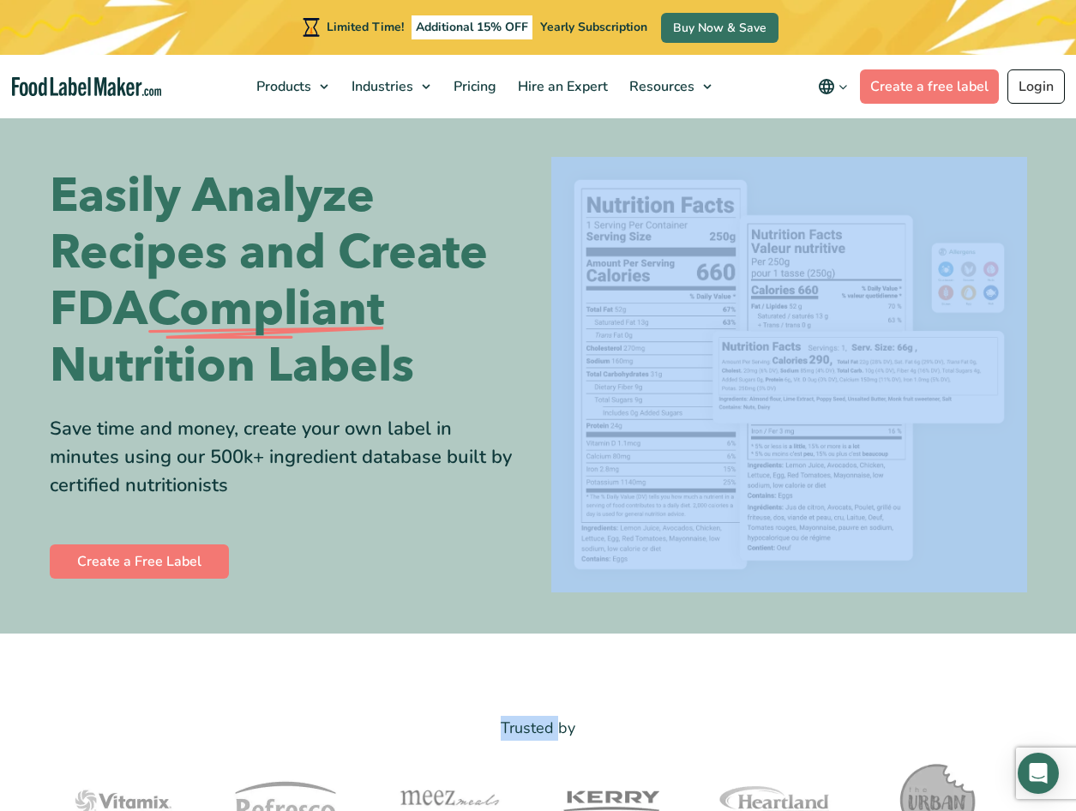  What do you see at coordinates (291, 87) in the screenshot?
I see `a: Products` at bounding box center [291, 87].